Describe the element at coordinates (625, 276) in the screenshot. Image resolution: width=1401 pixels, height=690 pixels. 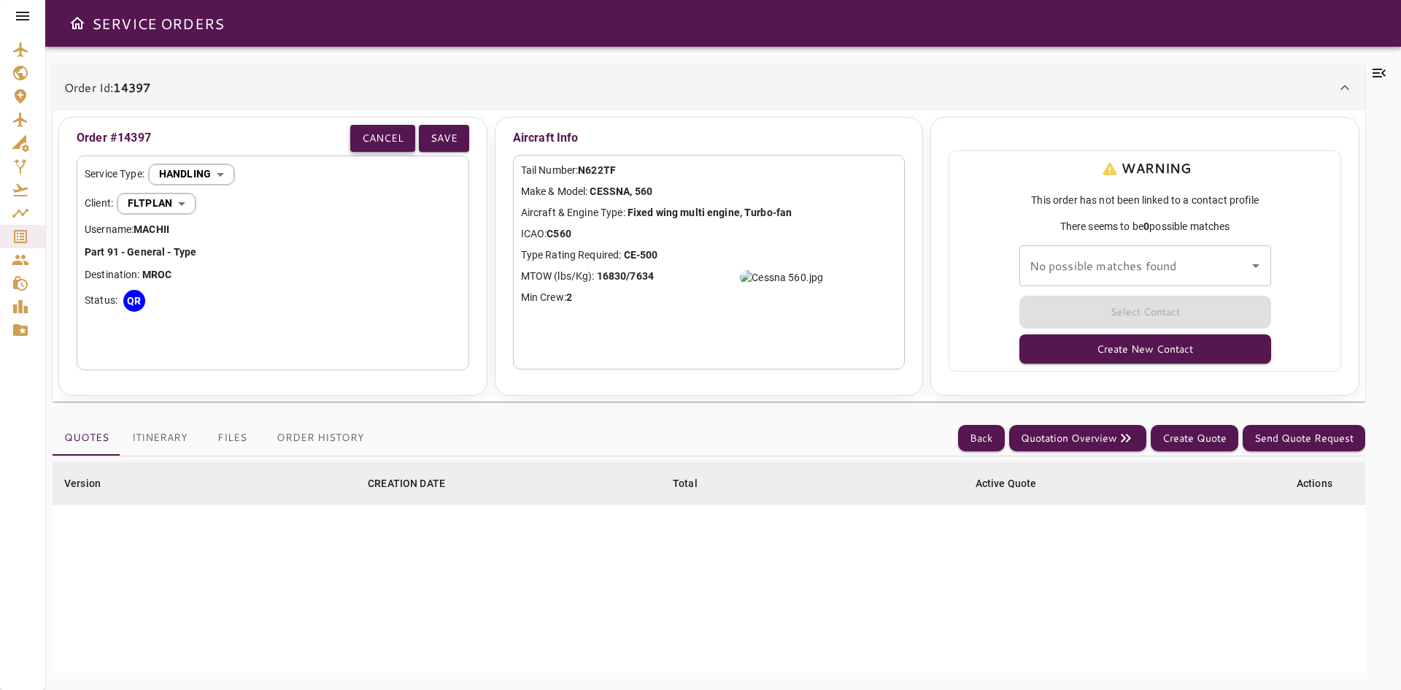
I see `b: 16830/7634` at that location.